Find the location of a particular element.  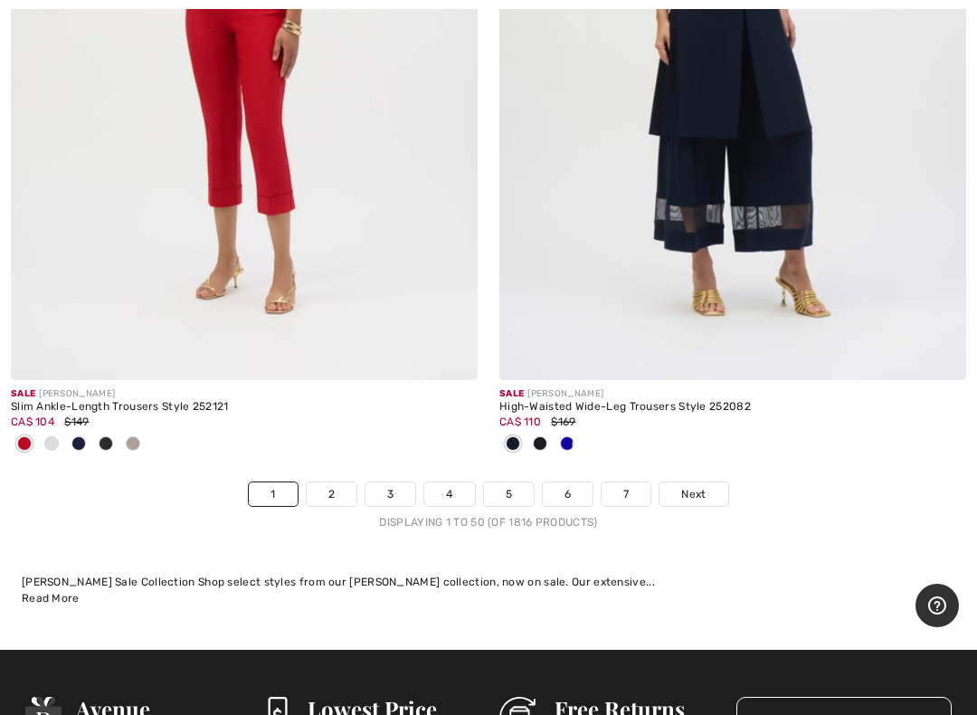

span: $149 is located at coordinates (76, 422).